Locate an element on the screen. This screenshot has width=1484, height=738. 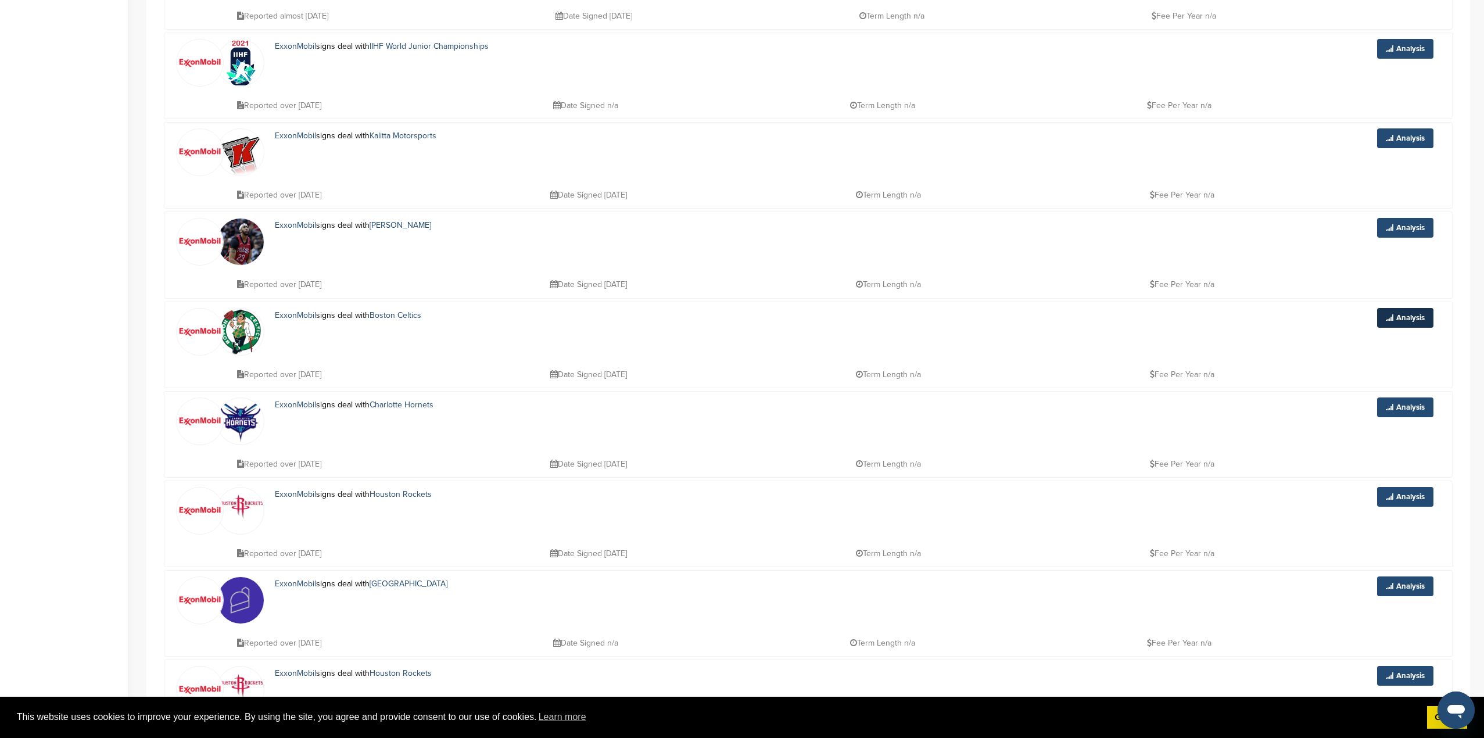
img: 220px anthony davis (38464014214) is located at coordinates (241, 255).